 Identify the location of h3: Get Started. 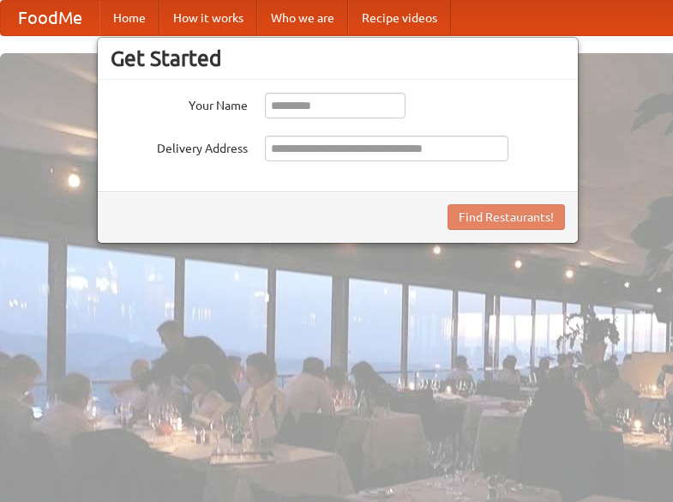
(338, 58).